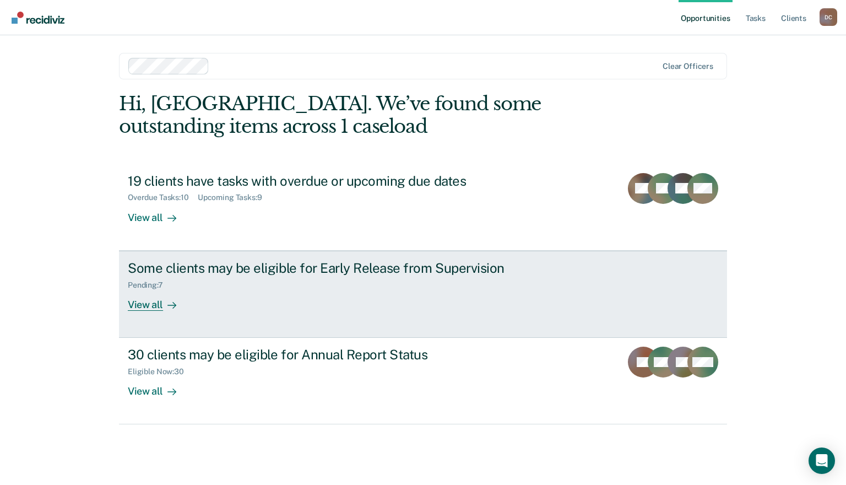 Image resolution: width=846 pixels, height=485 pixels. What do you see at coordinates (38, 18) in the screenshot?
I see `img: Recidiviz` at bounding box center [38, 18].